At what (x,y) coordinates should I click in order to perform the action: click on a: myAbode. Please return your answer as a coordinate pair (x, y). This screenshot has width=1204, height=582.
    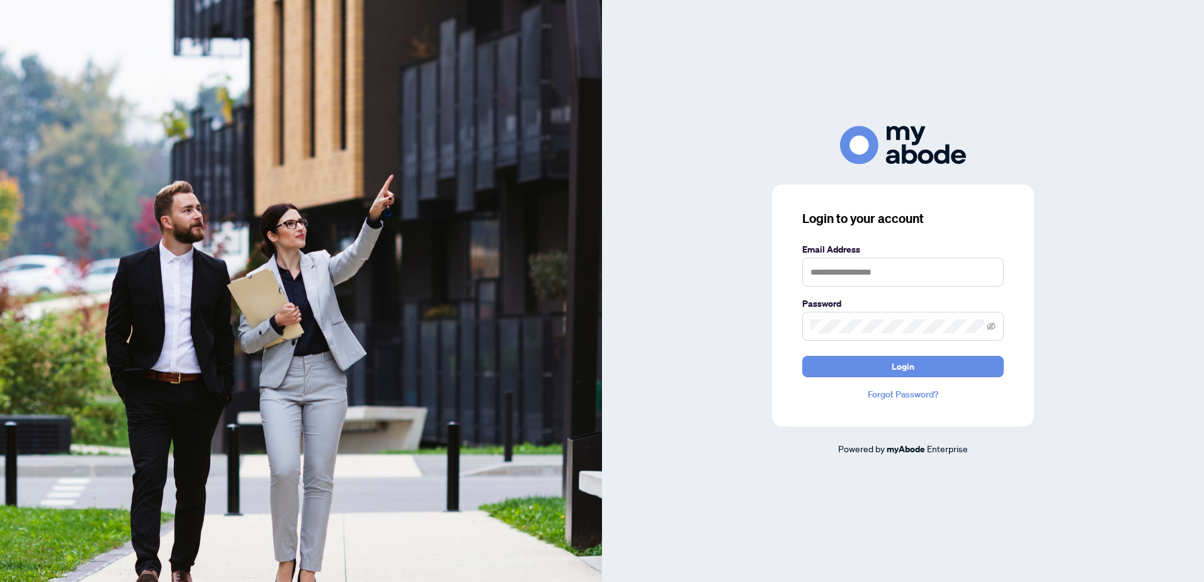
    Looking at the image, I should click on (906, 449).